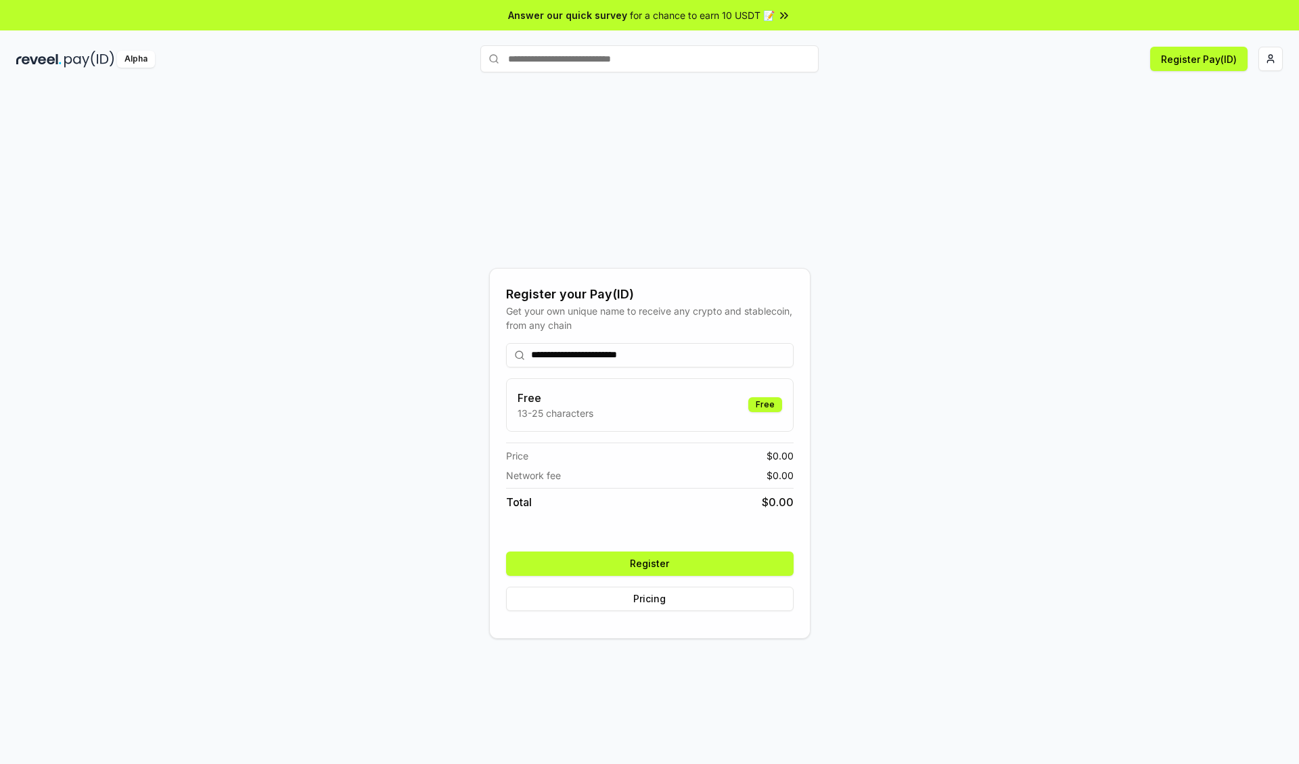  Describe the element at coordinates (702, 15) in the screenshot. I see `span: for a chance to earn 10 USDT 📝` at that location.